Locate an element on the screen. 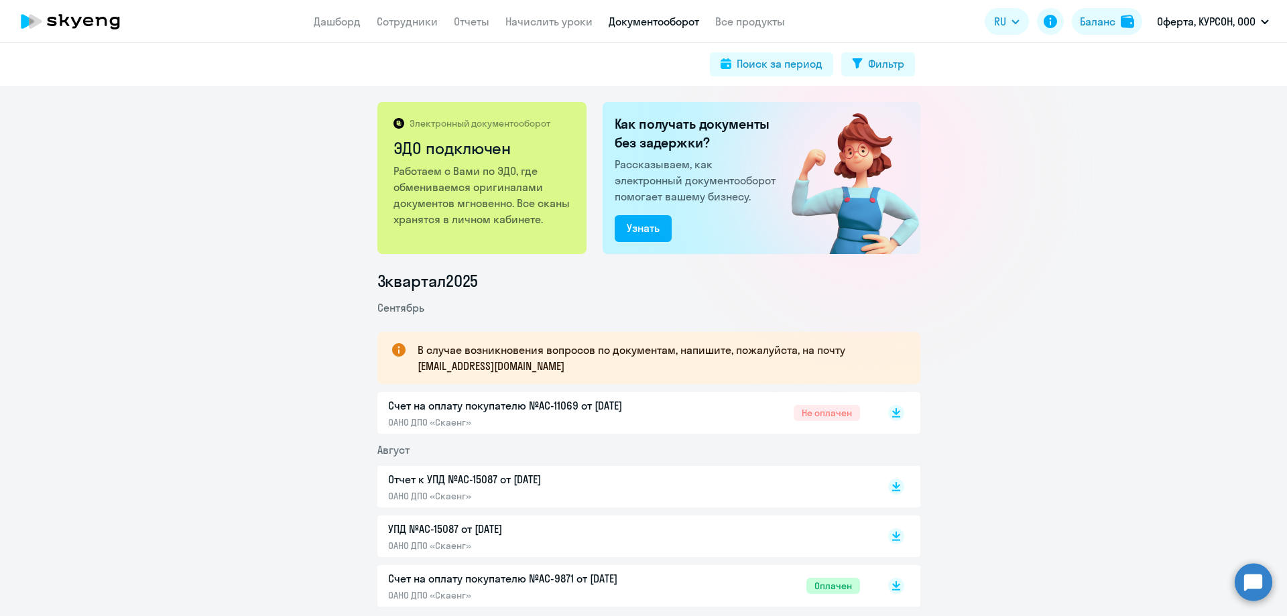 The height and width of the screenshot is (616, 1287). p: Электронный документооборот is located at coordinates (480, 123).